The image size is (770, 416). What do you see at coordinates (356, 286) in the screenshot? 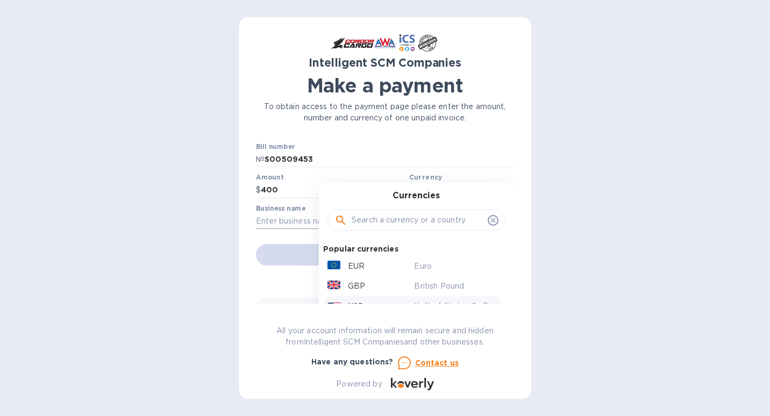
I see `p: GBP` at bounding box center [356, 286].